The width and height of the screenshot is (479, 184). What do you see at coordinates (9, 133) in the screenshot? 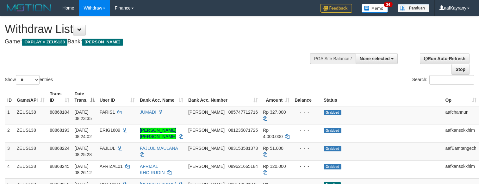
I see `td: 2` at bounding box center [9, 133].